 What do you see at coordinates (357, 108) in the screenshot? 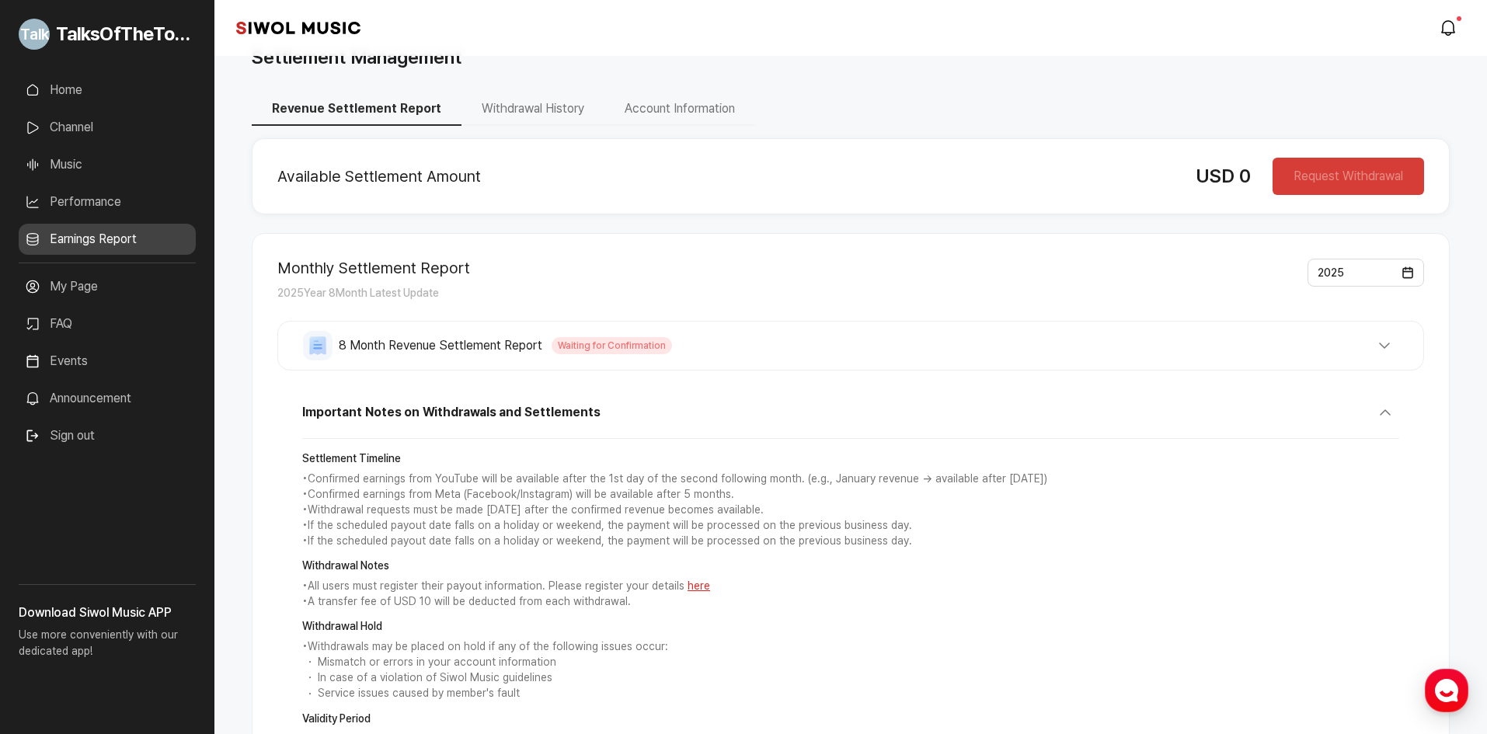
I see `a: Revenue Settlement Report` at bounding box center [357, 108].